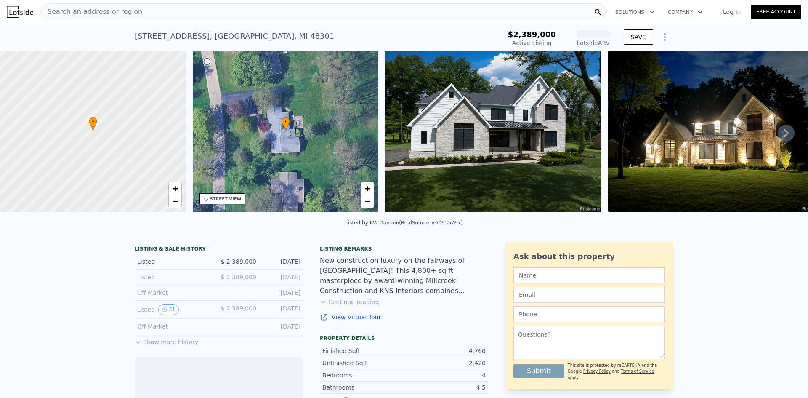 This screenshot has width=808, height=398. I want to click on button: SAVE, so click(638, 37).